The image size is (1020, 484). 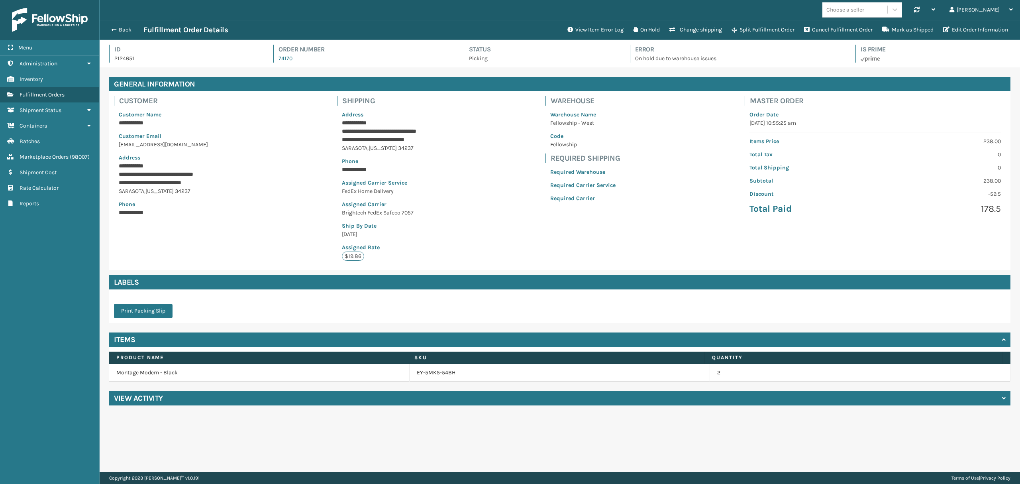 What do you see at coordinates (379, 161) in the screenshot?
I see `p: Phone` at bounding box center [379, 161].